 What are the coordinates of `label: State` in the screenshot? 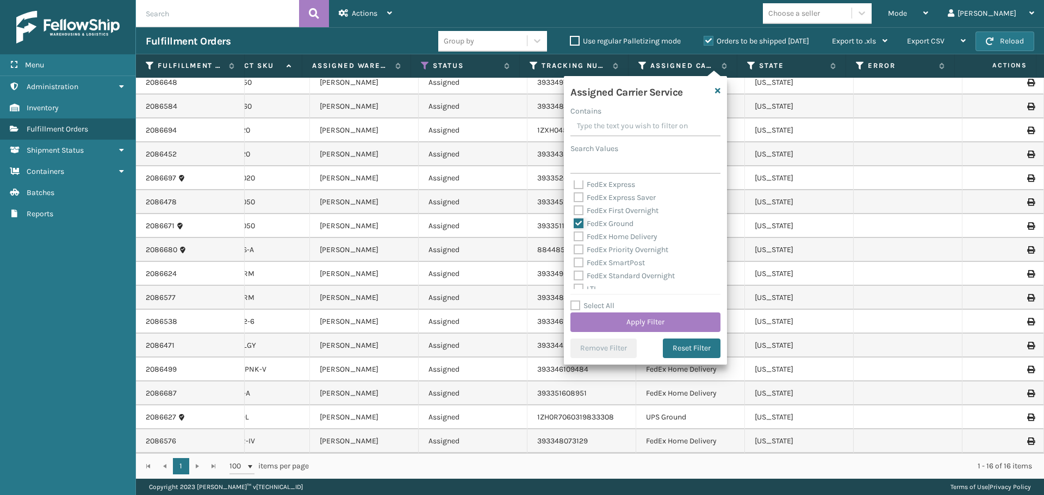 It's located at (792, 66).